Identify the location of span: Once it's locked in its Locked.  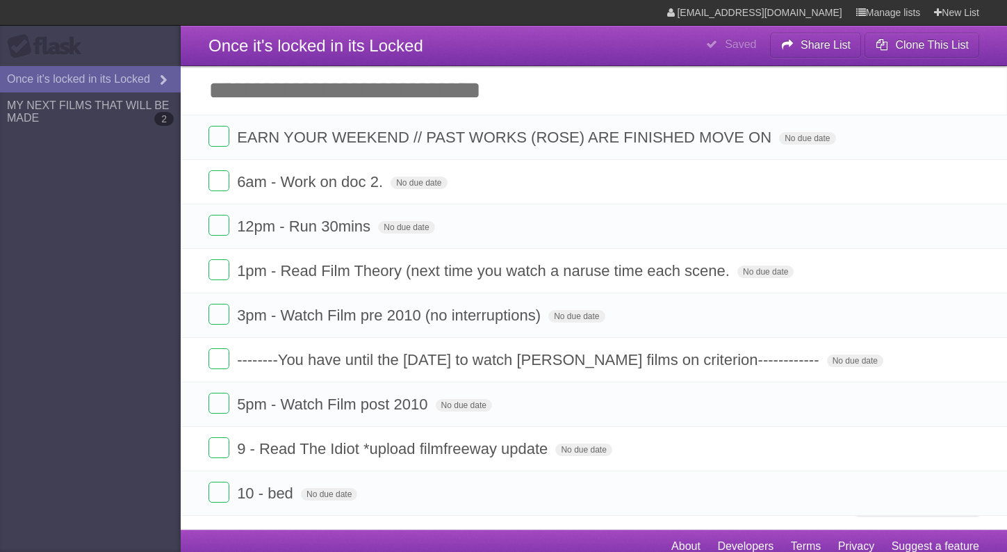
(315, 45).